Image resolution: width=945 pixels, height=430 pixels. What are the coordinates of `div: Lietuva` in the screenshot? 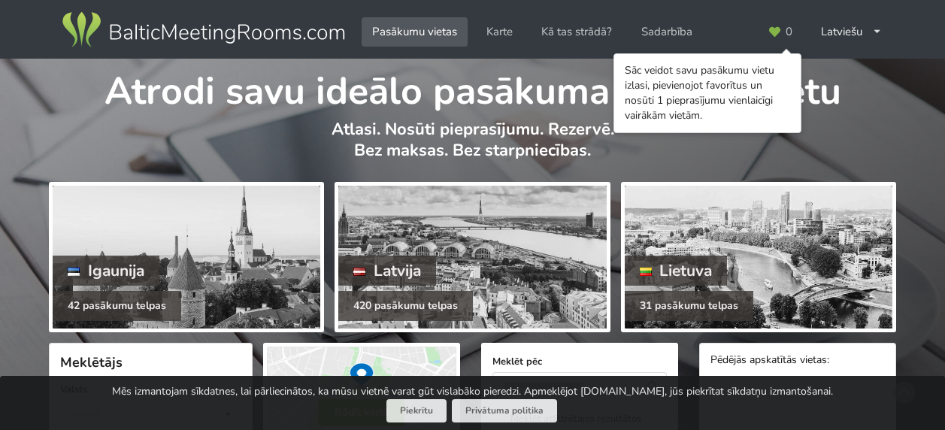 It's located at (676, 271).